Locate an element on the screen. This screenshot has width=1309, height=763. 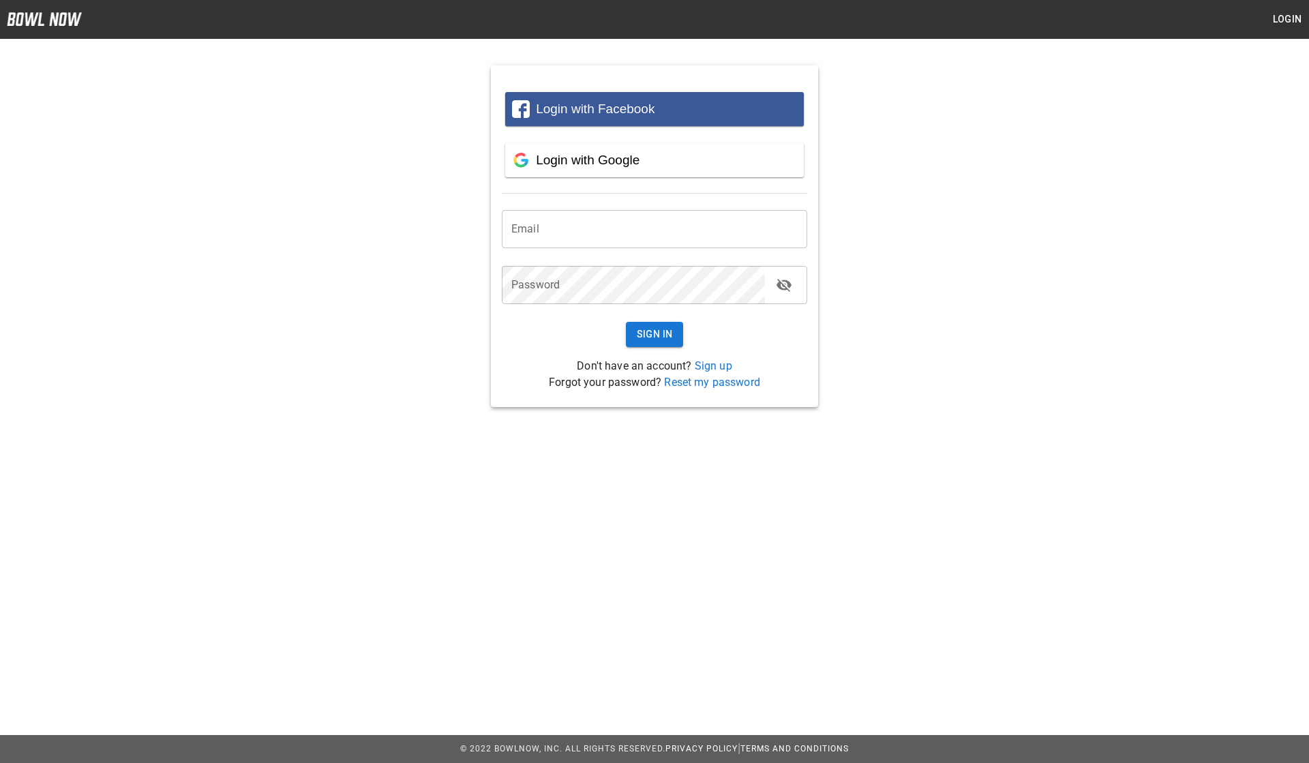
img: logo is located at coordinates (44, 19).